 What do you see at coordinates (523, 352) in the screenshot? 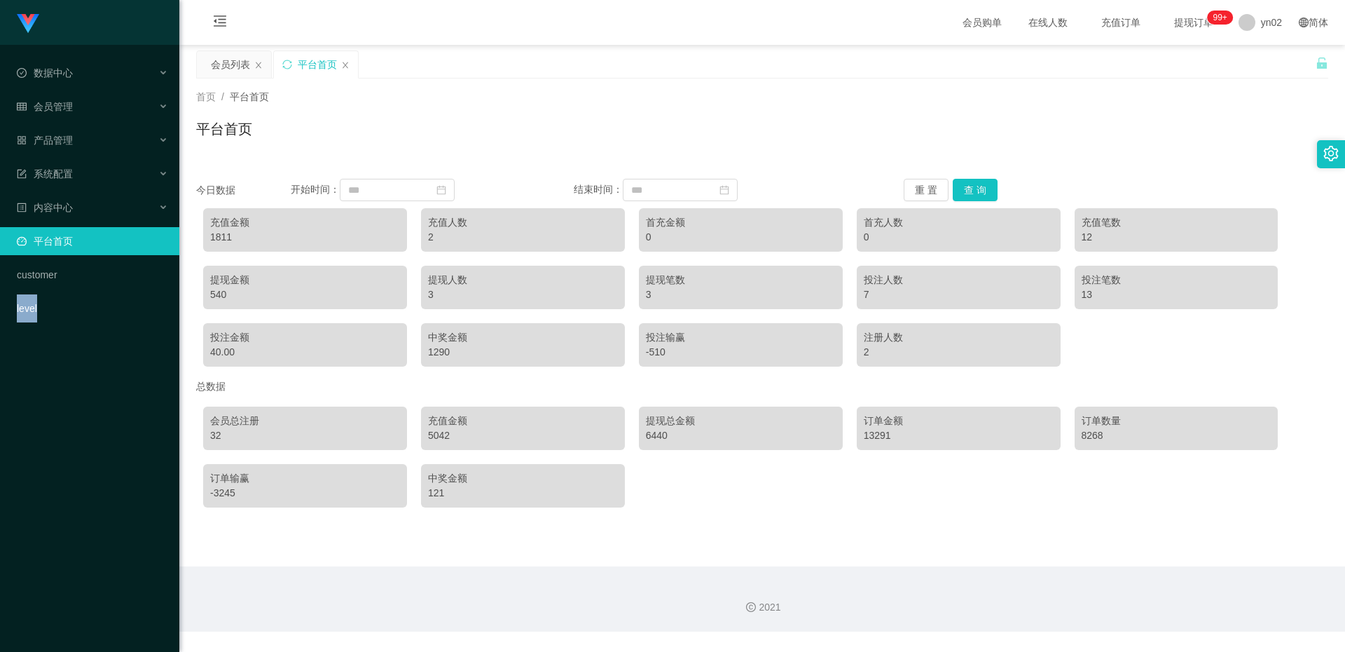
I see `div: 1290` at bounding box center [523, 352].